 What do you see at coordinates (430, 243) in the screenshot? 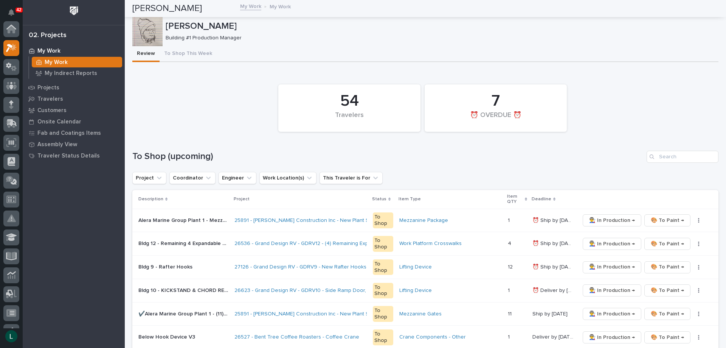
I see `a: Work Platform Crosswalks` at bounding box center [430, 243].